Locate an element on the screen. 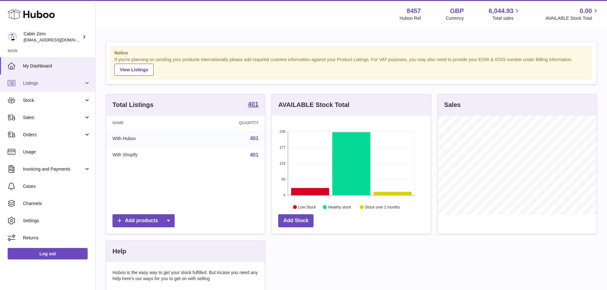  span: Invoicing and Payments is located at coordinates (53, 169).